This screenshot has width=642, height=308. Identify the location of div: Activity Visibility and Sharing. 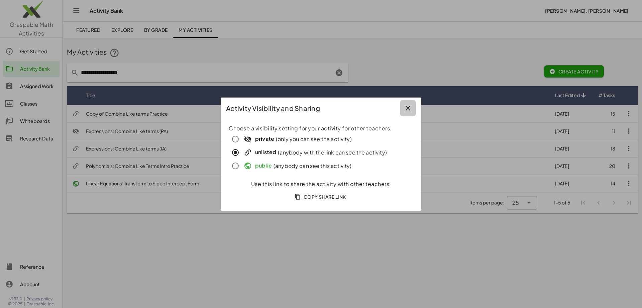
(321, 108).